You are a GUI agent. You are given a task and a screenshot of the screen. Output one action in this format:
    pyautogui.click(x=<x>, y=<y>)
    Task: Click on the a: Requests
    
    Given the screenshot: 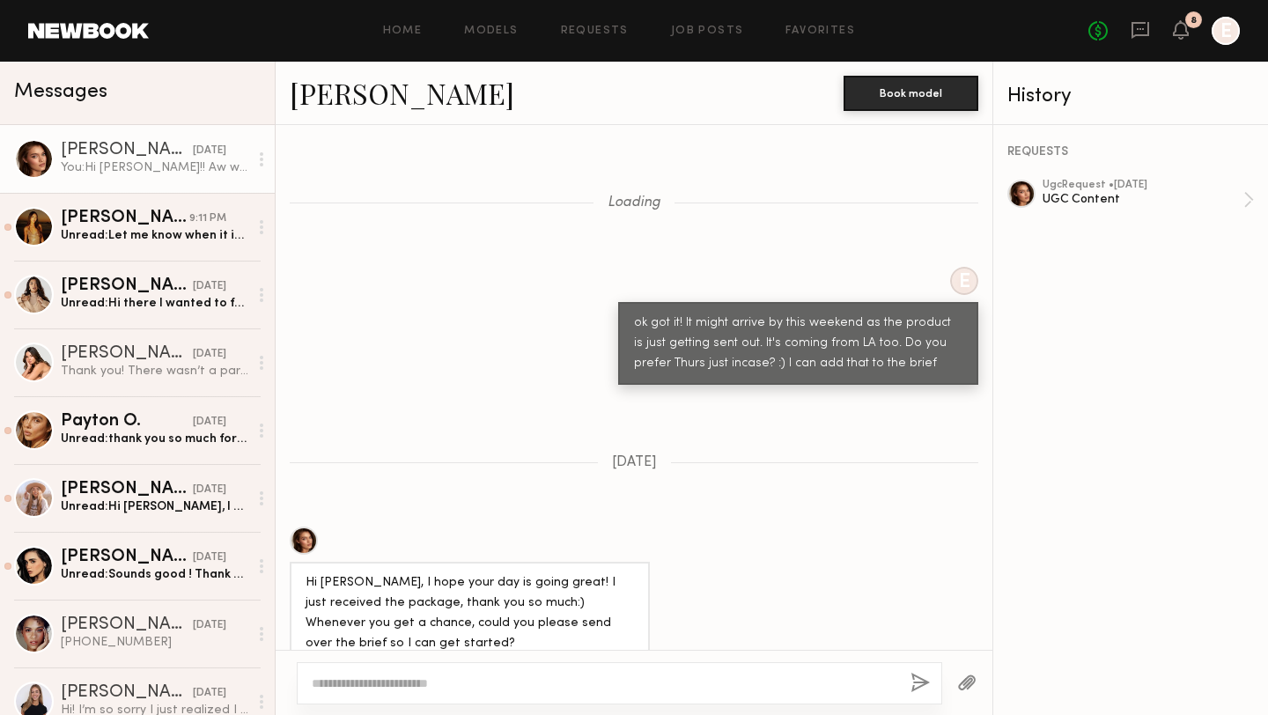 What is the action you would take?
    pyautogui.click(x=594, y=31)
    